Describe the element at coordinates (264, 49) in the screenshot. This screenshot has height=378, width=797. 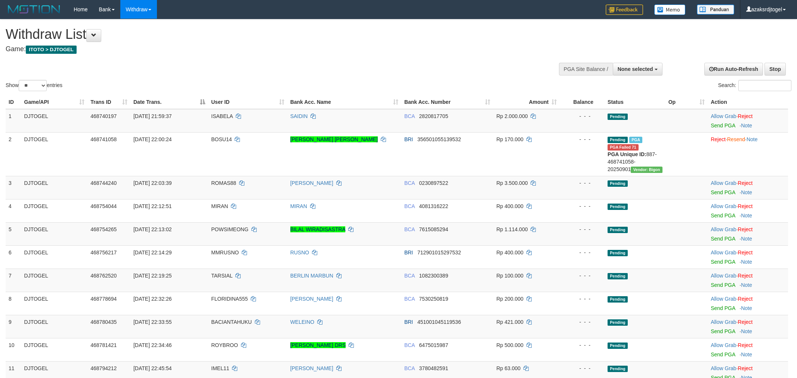
I see `h4: Game:` at that location.